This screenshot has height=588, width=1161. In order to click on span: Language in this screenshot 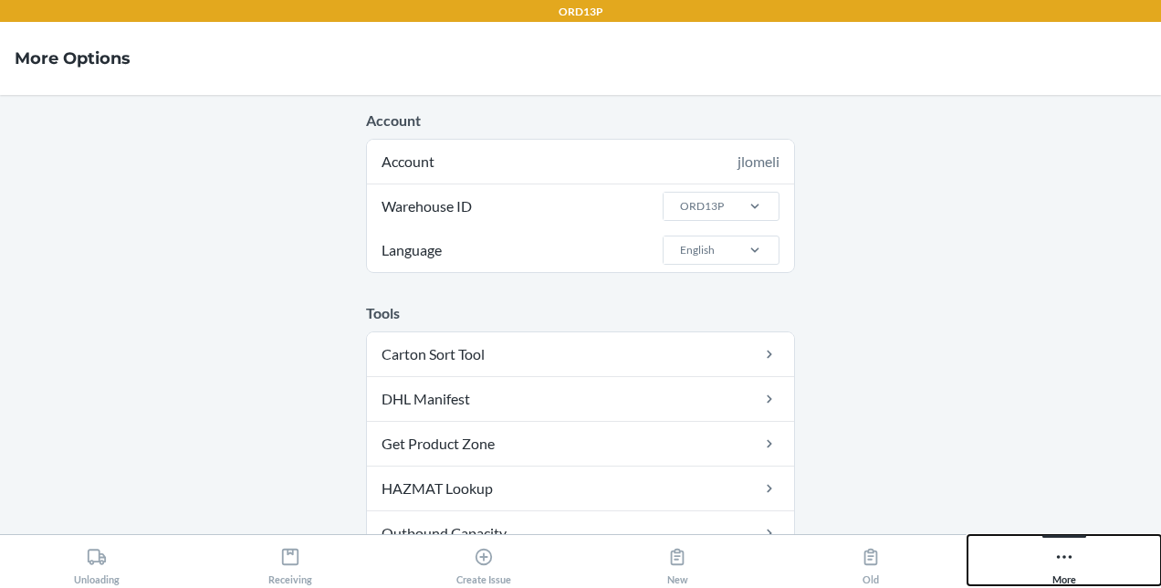, I will do `click(412, 250)`.